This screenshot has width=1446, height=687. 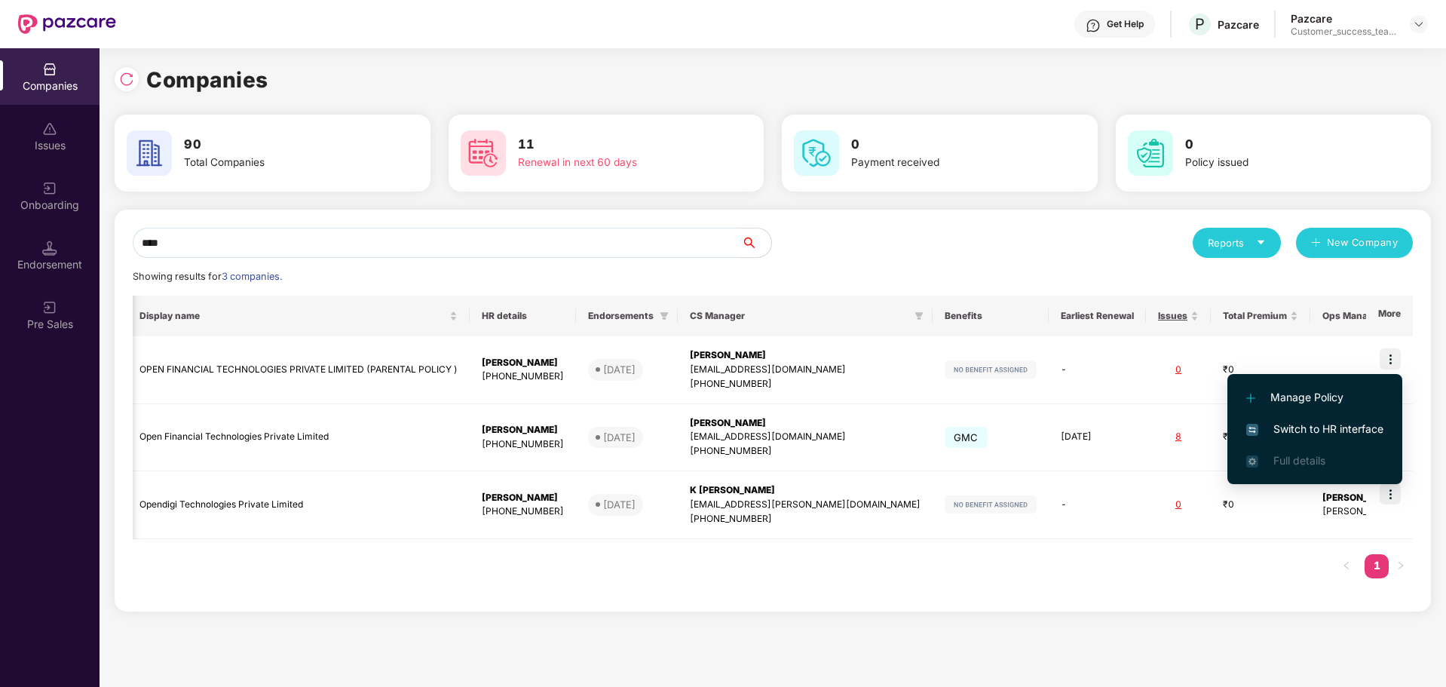 I want to click on span: GMC, so click(x=966, y=437).